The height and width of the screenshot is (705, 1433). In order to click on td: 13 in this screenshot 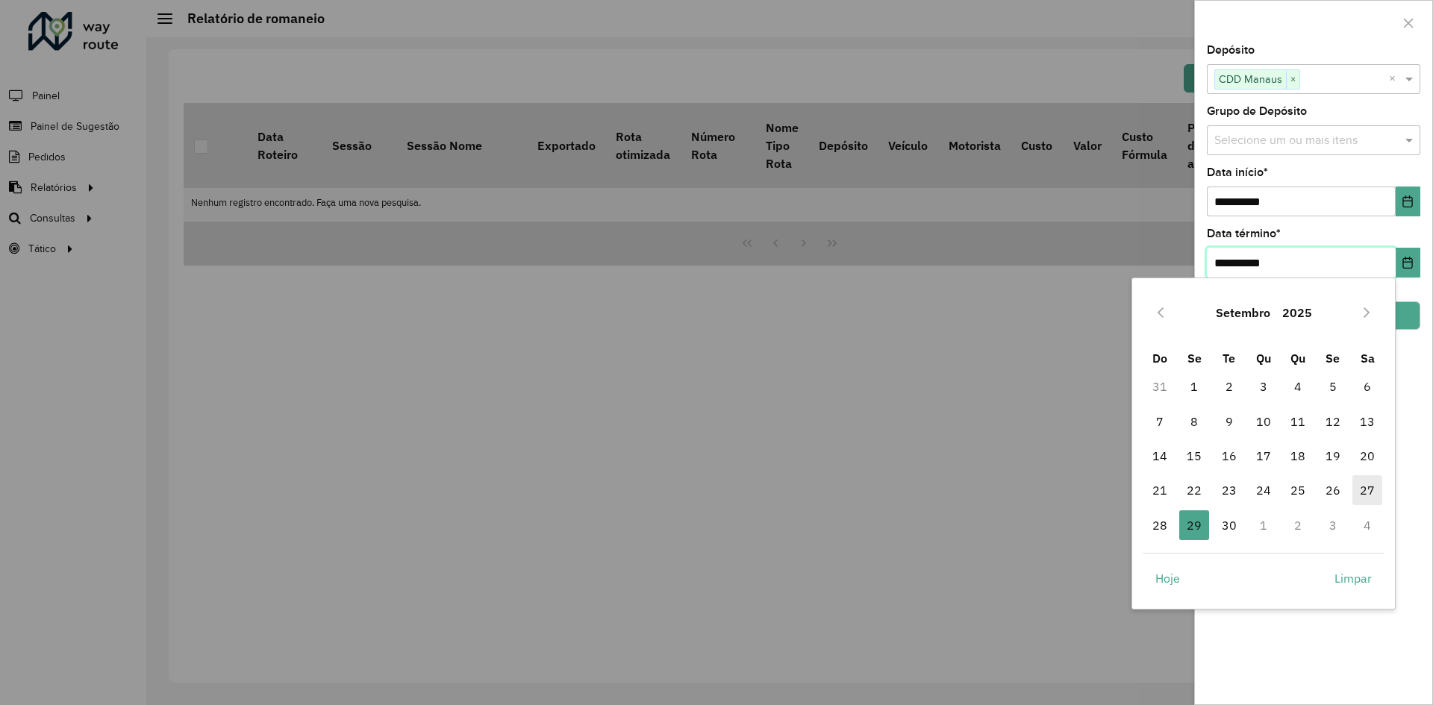, I will do `click(1368, 422)`.